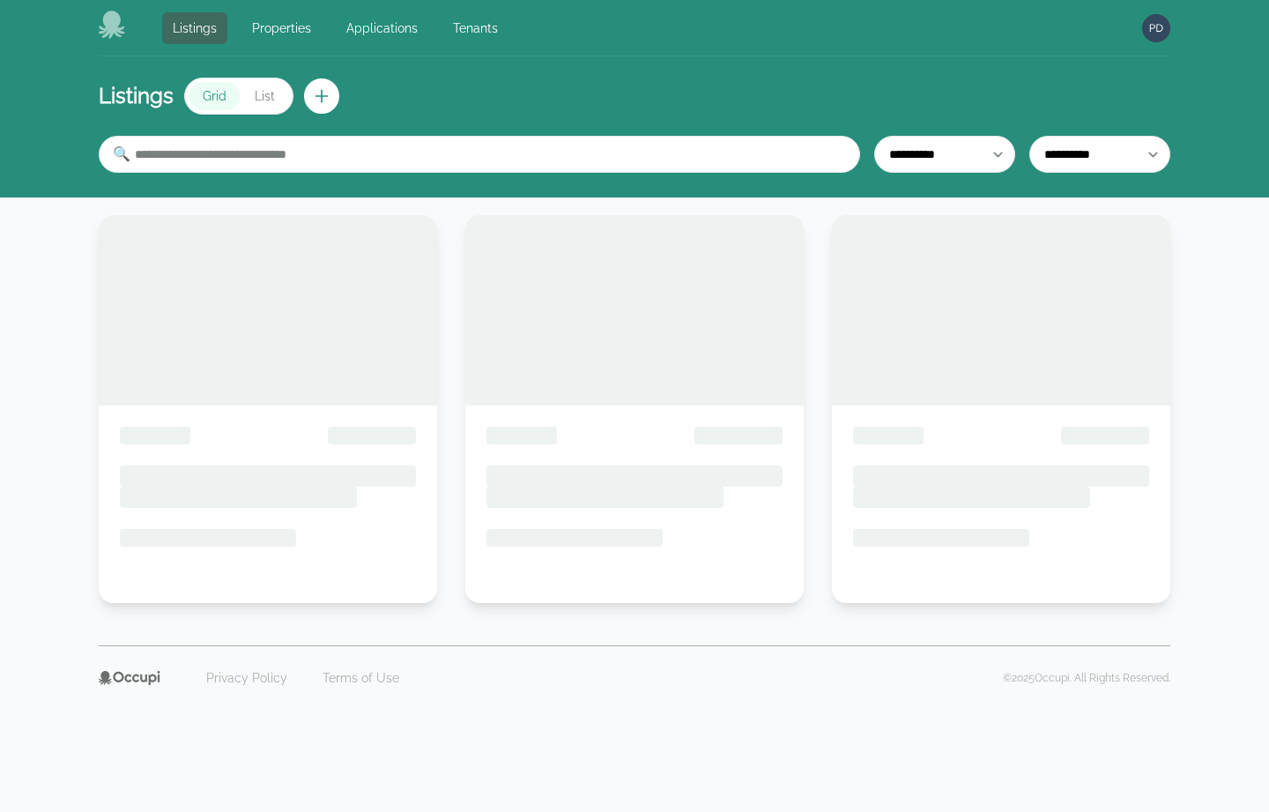 Image resolution: width=1269 pixels, height=812 pixels. What do you see at coordinates (195, 28) in the screenshot?
I see `a: Listings` at bounding box center [195, 28].